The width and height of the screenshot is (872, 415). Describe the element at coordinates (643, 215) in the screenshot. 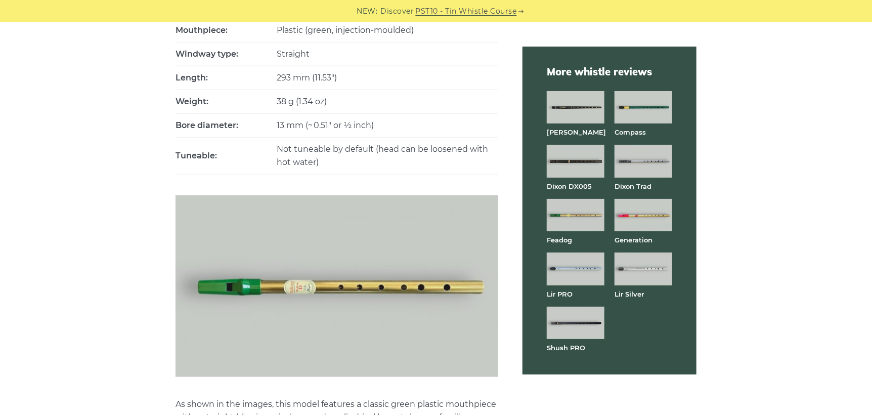

I see `img: Generation brass tin whistle full front view` at that location.